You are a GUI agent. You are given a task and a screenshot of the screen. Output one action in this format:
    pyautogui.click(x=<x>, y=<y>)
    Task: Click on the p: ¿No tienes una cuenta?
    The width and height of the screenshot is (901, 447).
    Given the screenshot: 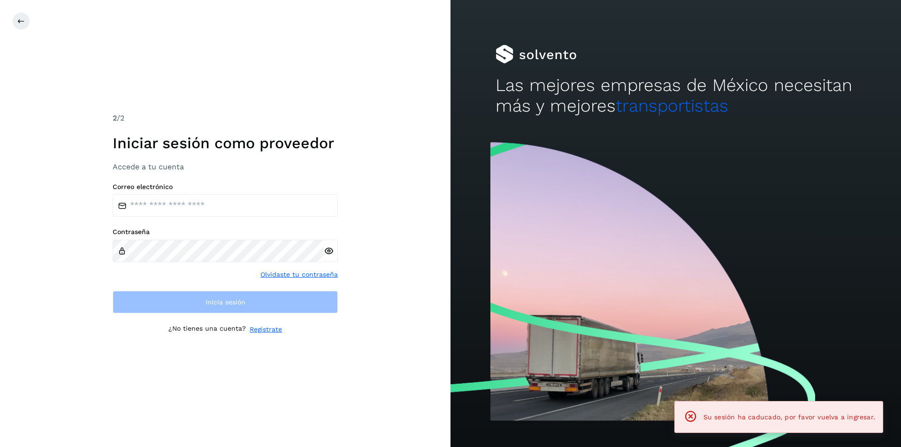 What is the action you would take?
    pyautogui.click(x=207, y=330)
    